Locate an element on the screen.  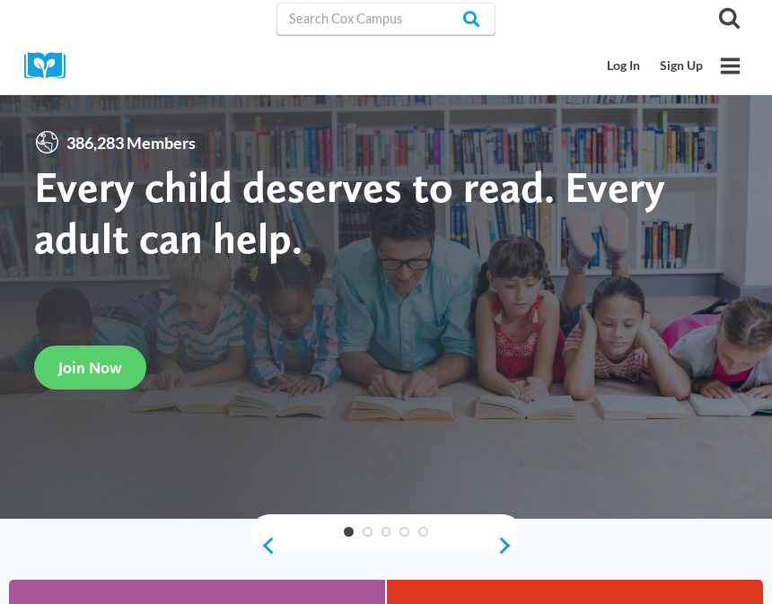
nav: Secondary Mobile Navigation is located at coordinates (655, 65).